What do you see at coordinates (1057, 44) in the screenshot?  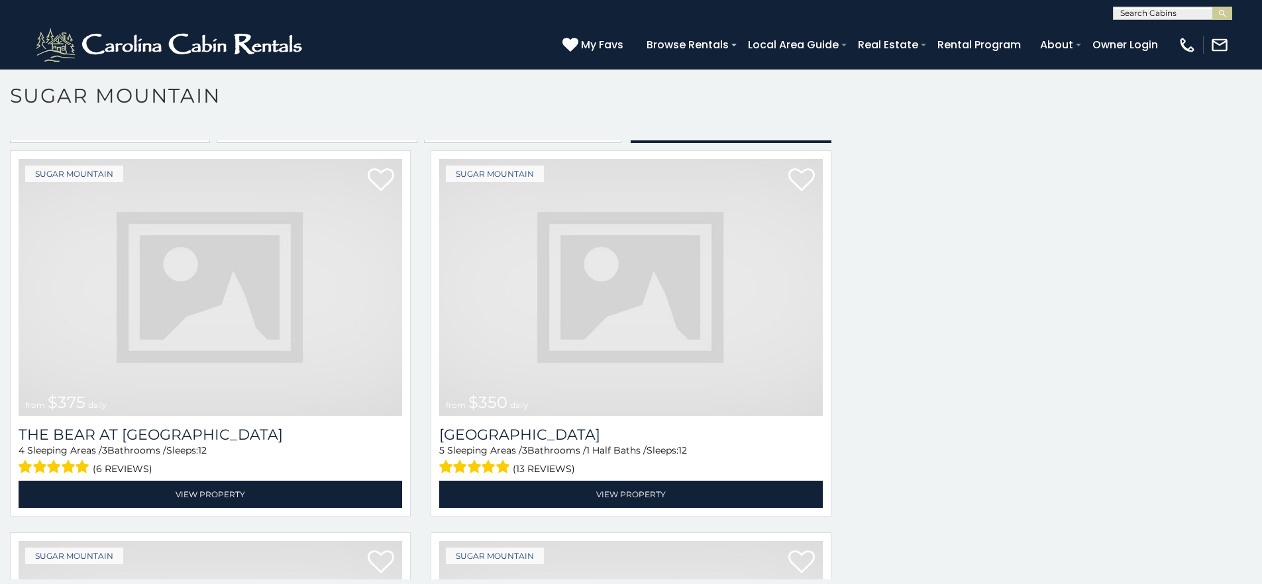 I see `a: About` at bounding box center [1057, 44].